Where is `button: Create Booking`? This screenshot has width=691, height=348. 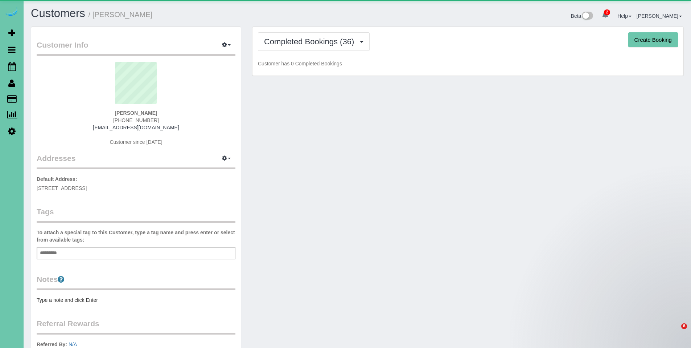
button: Create Booking is located at coordinates (653, 40).